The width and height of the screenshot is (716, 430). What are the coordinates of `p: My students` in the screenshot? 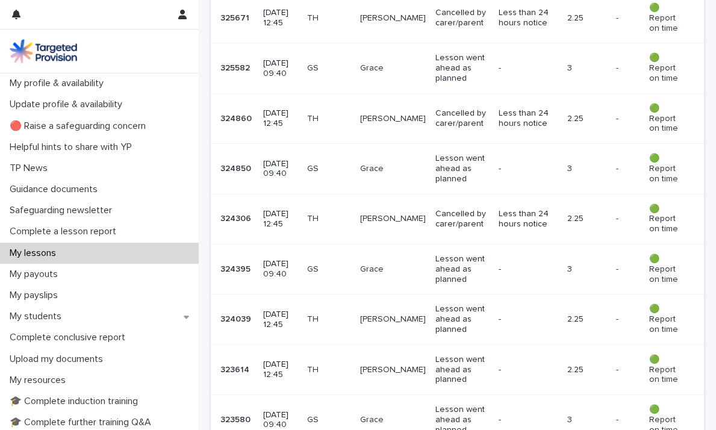 It's located at (38, 316).